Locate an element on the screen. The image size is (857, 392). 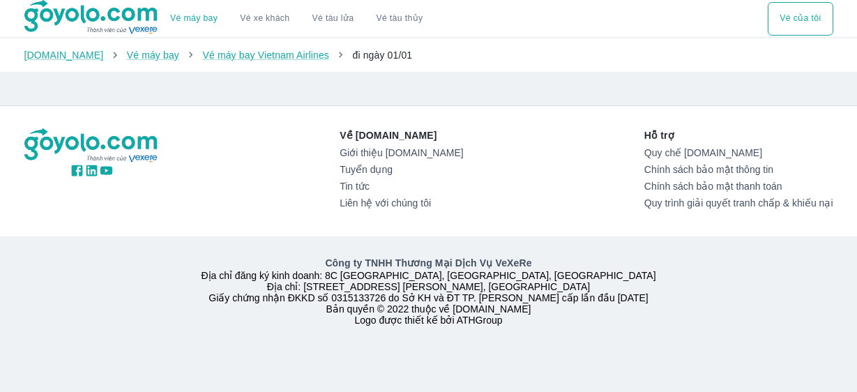
a: Quy trình giải quyết tranh chấp & khiếu nại is located at coordinates (739, 203).